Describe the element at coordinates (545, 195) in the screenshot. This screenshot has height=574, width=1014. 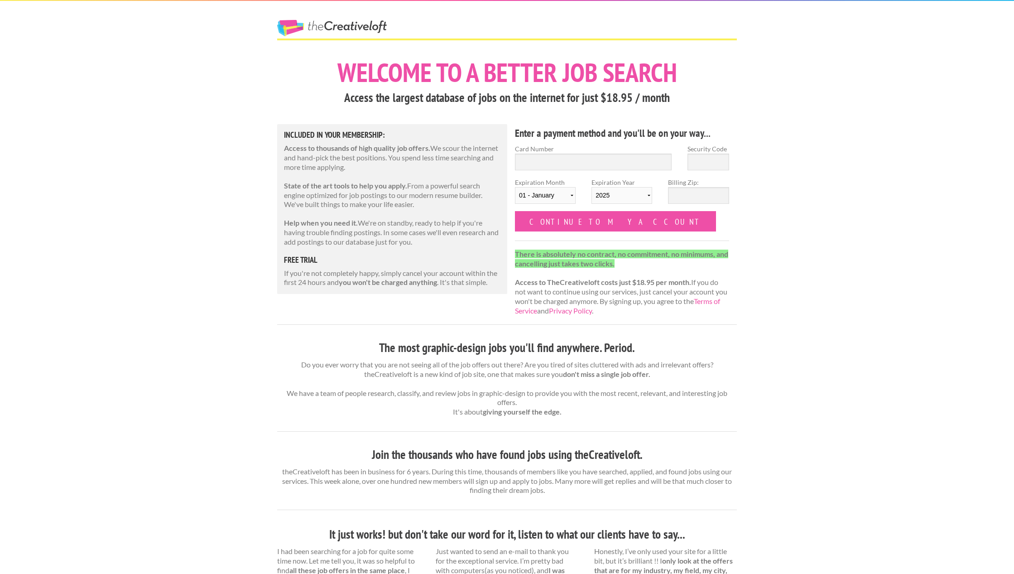
I see `select: Expiration Month` at that location.